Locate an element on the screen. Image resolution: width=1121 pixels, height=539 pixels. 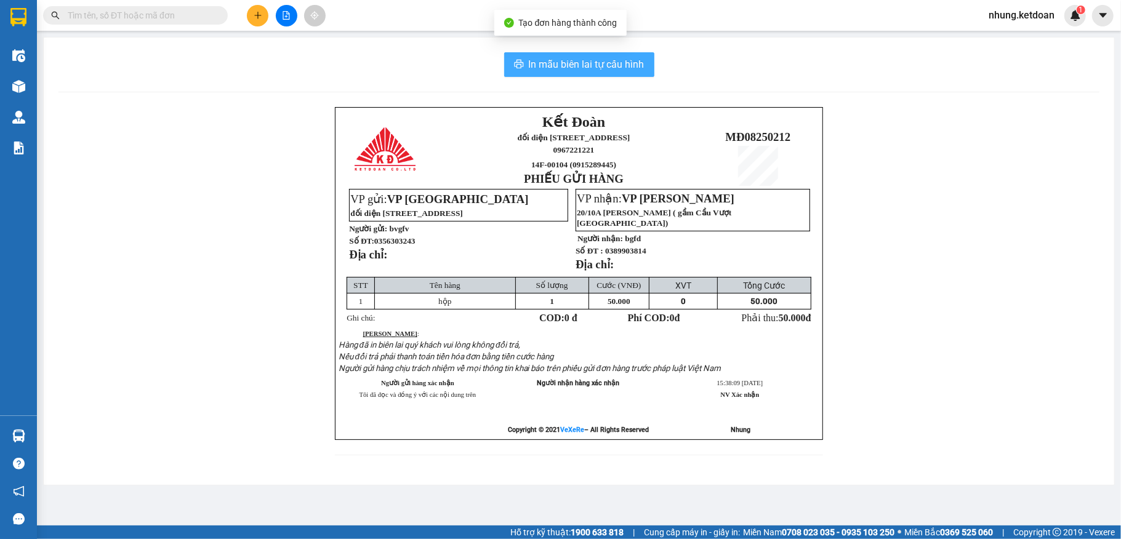
strong: Người nhận: is located at coordinates (600, 238).